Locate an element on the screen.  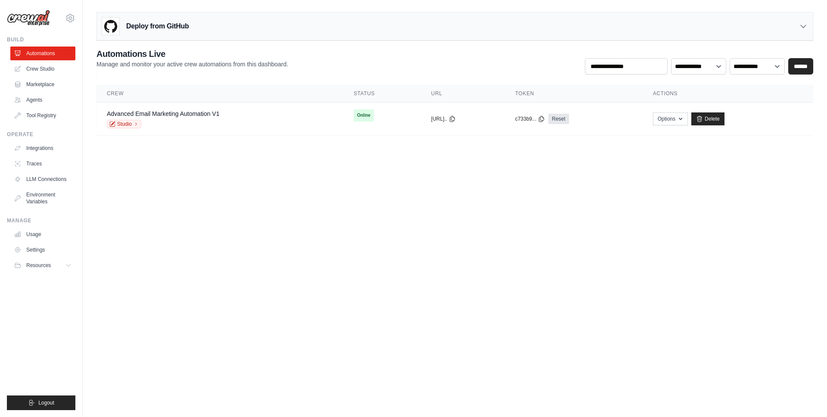
a: Delete is located at coordinates (707, 119).